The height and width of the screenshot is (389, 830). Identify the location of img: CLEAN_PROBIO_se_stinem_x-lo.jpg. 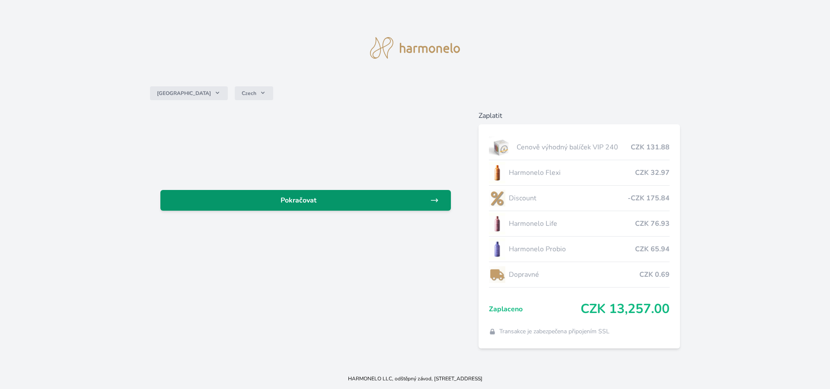
(497, 249).